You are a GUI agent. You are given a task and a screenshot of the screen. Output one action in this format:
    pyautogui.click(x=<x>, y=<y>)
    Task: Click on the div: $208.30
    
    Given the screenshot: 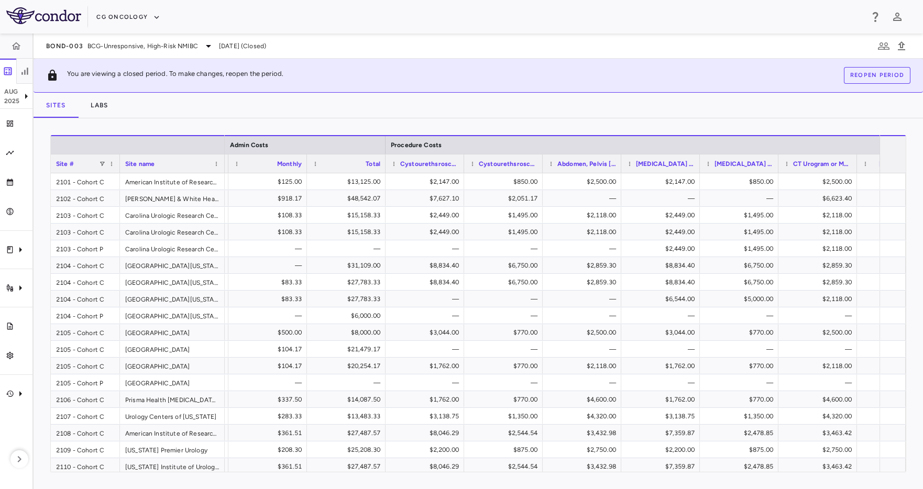 What is the action you would take?
    pyautogui.click(x=270, y=450)
    